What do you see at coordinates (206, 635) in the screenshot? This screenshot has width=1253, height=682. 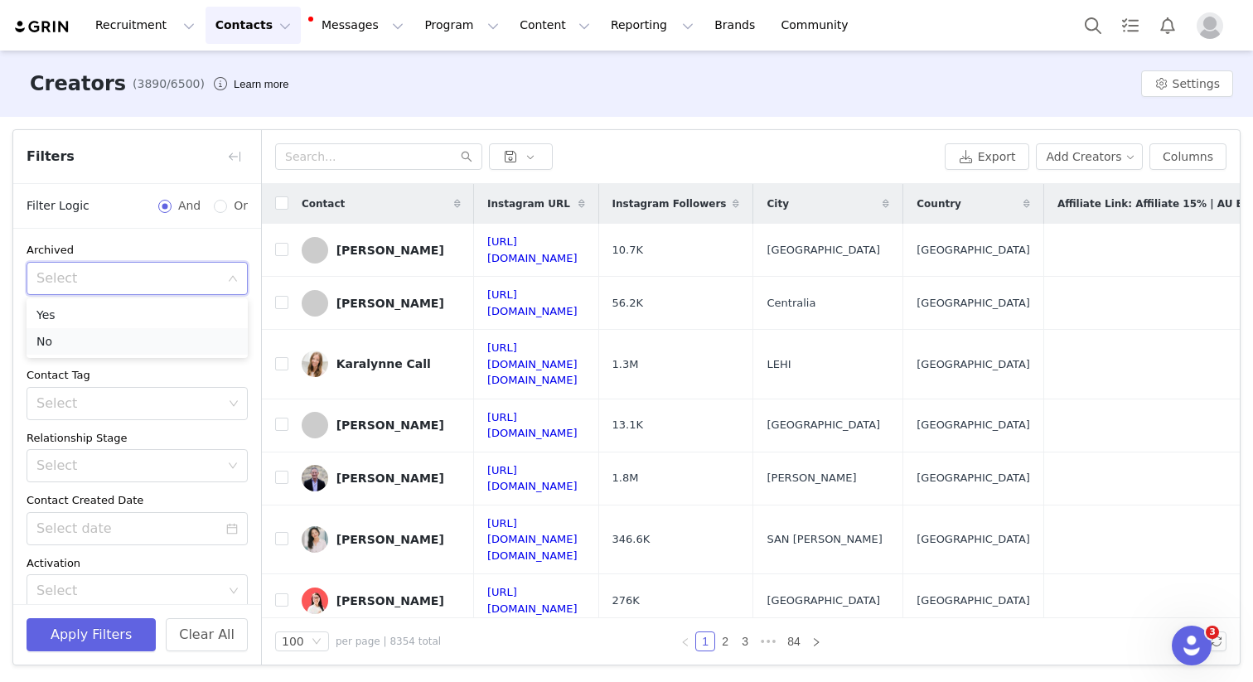 I see `button: Clear All` at bounding box center [206, 635].